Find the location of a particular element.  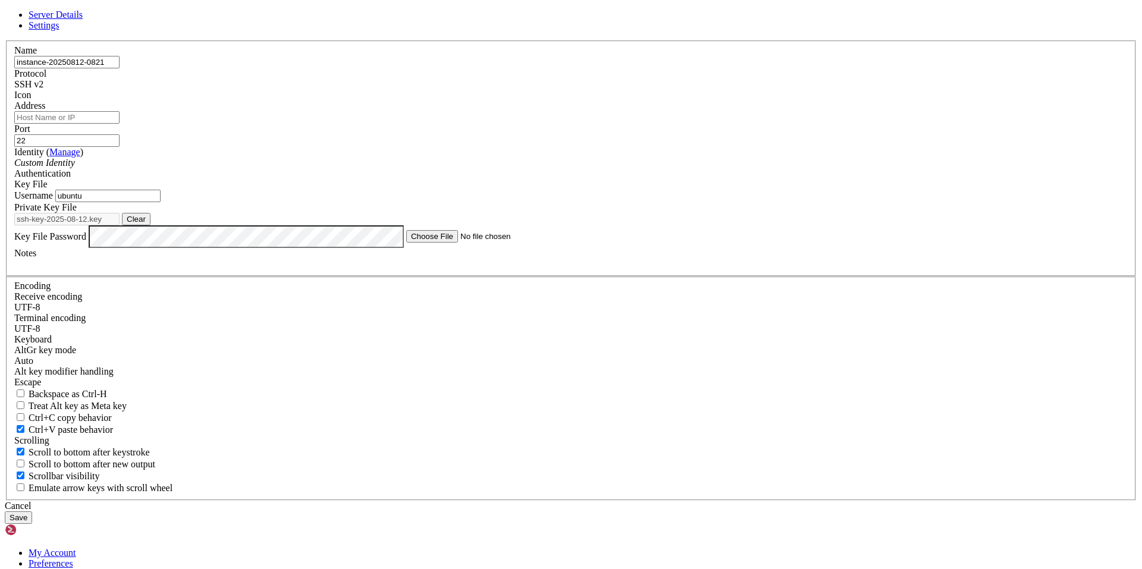

input: Server Name is located at coordinates (67, 62).